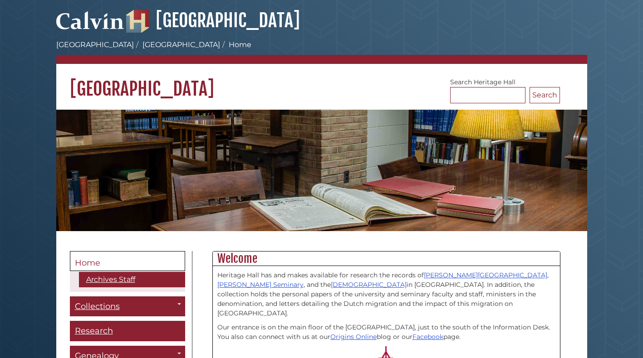 Image resolution: width=643 pixels, height=358 pixels. I want to click on a: Collections, so click(127, 307).